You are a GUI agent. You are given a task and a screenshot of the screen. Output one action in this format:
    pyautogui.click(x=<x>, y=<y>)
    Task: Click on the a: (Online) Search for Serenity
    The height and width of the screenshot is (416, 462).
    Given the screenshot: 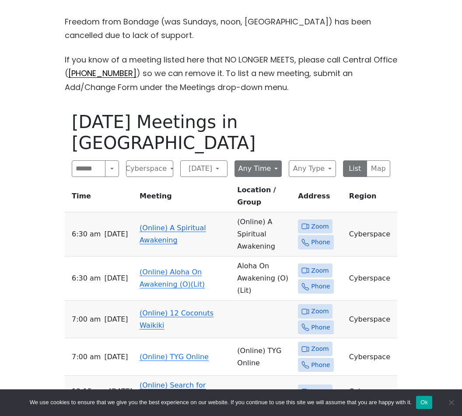 What is the action you would take?
    pyautogui.click(x=172, y=391)
    